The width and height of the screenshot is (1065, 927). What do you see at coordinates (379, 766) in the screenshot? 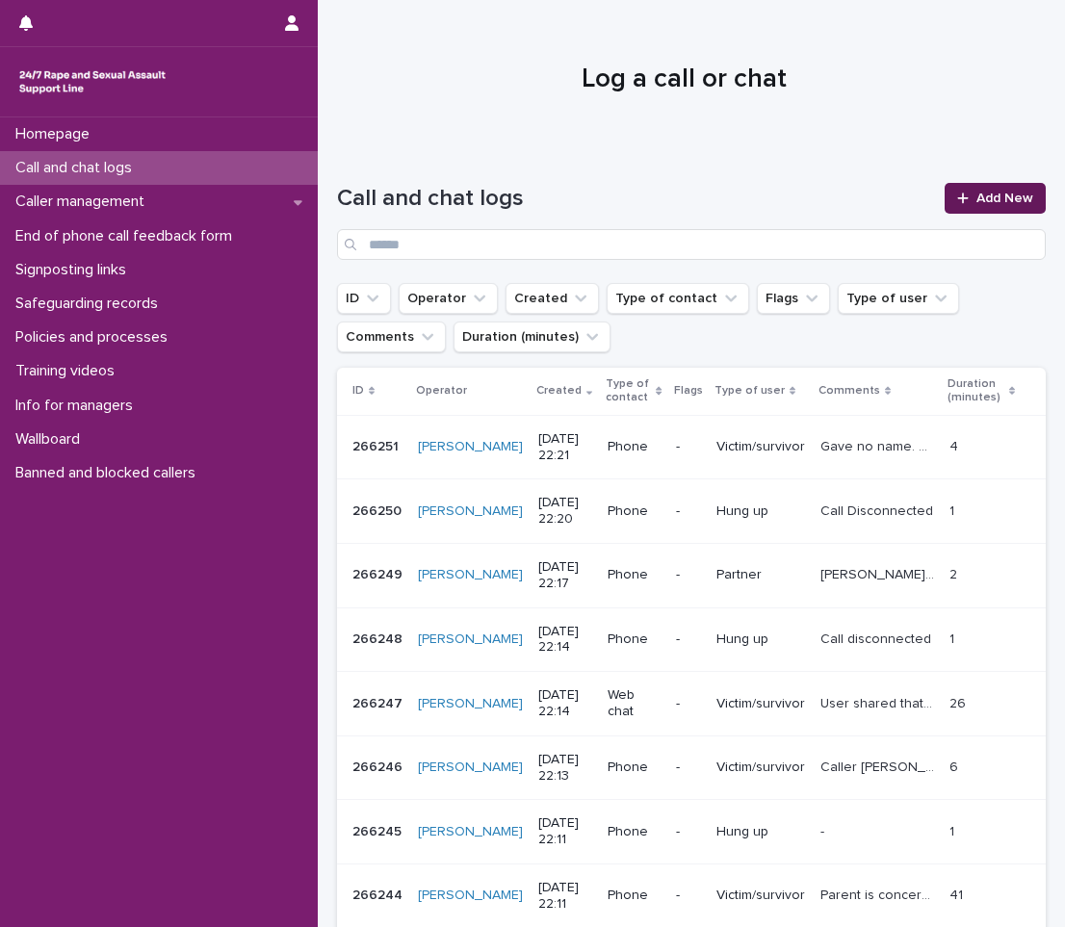
I see `p: 266246` at bounding box center [379, 766].